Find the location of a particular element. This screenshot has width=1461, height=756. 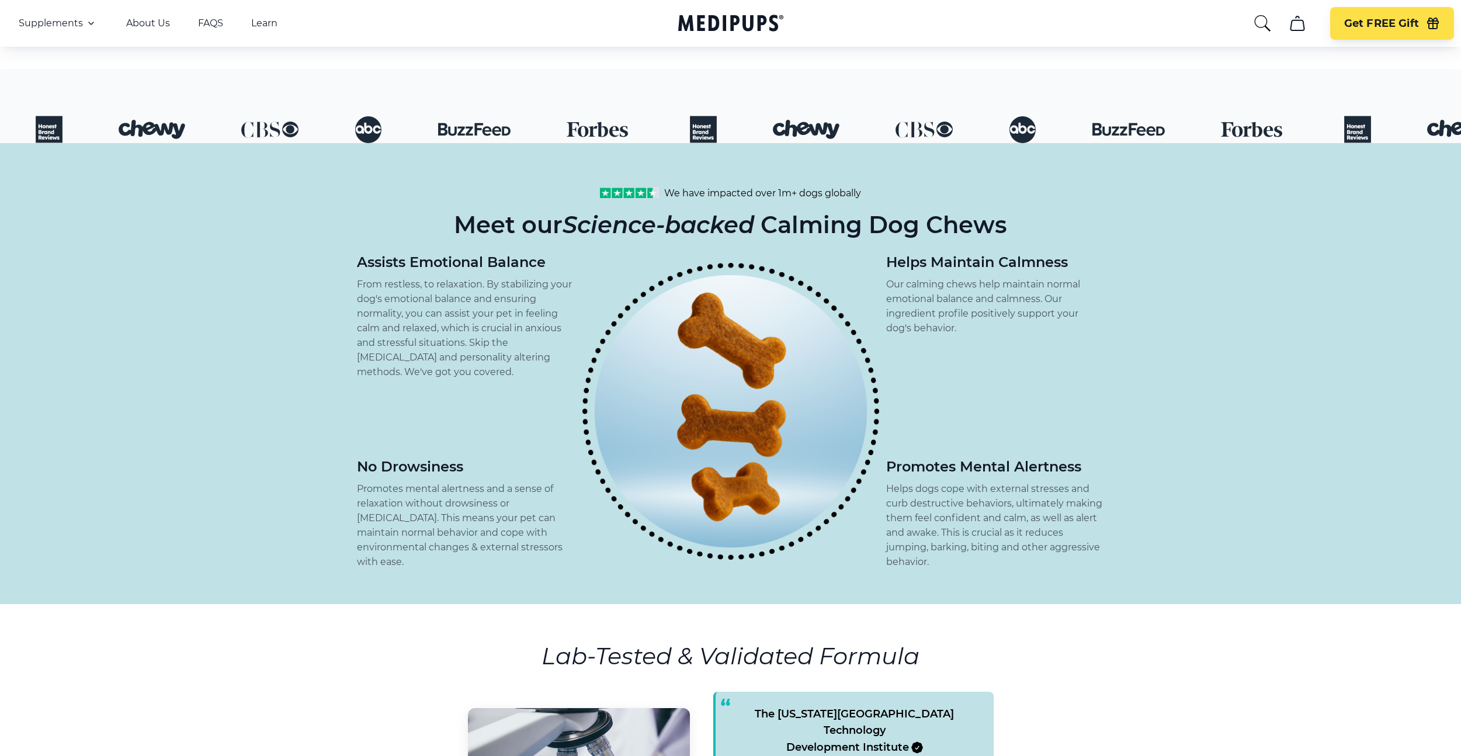

i: Science-backed is located at coordinates (658, 224).